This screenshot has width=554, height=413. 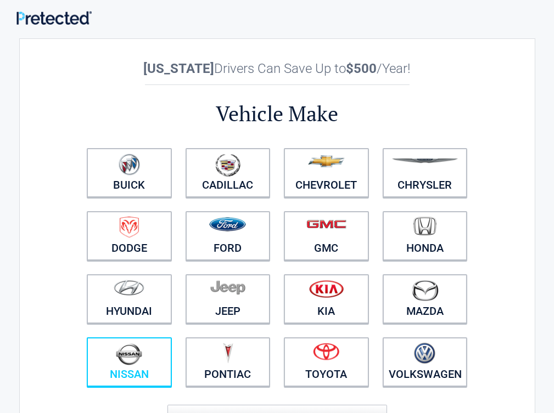 What do you see at coordinates (54, 18) in the screenshot?
I see `img: Main Logo` at bounding box center [54, 18].